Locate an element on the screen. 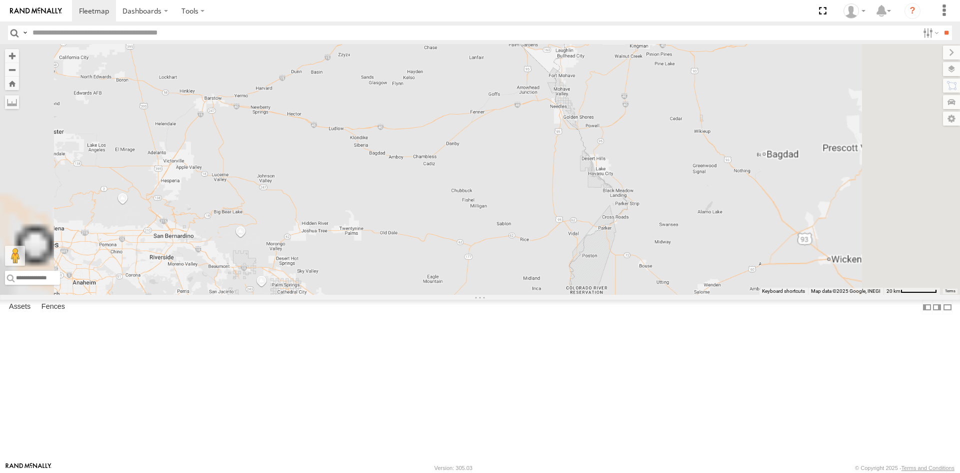  button: Zoom Home is located at coordinates (12, 83).